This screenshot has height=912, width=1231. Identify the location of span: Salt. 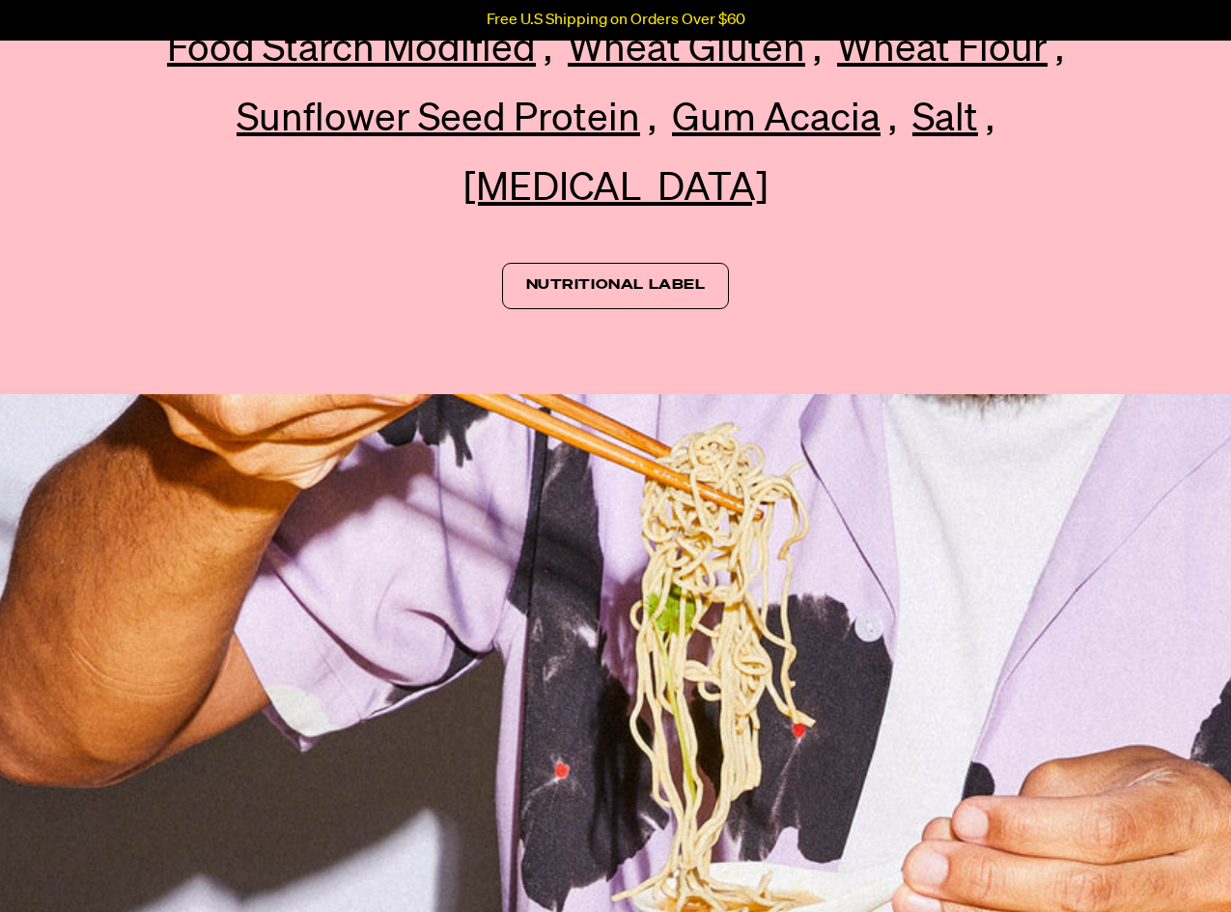
(945, 120).